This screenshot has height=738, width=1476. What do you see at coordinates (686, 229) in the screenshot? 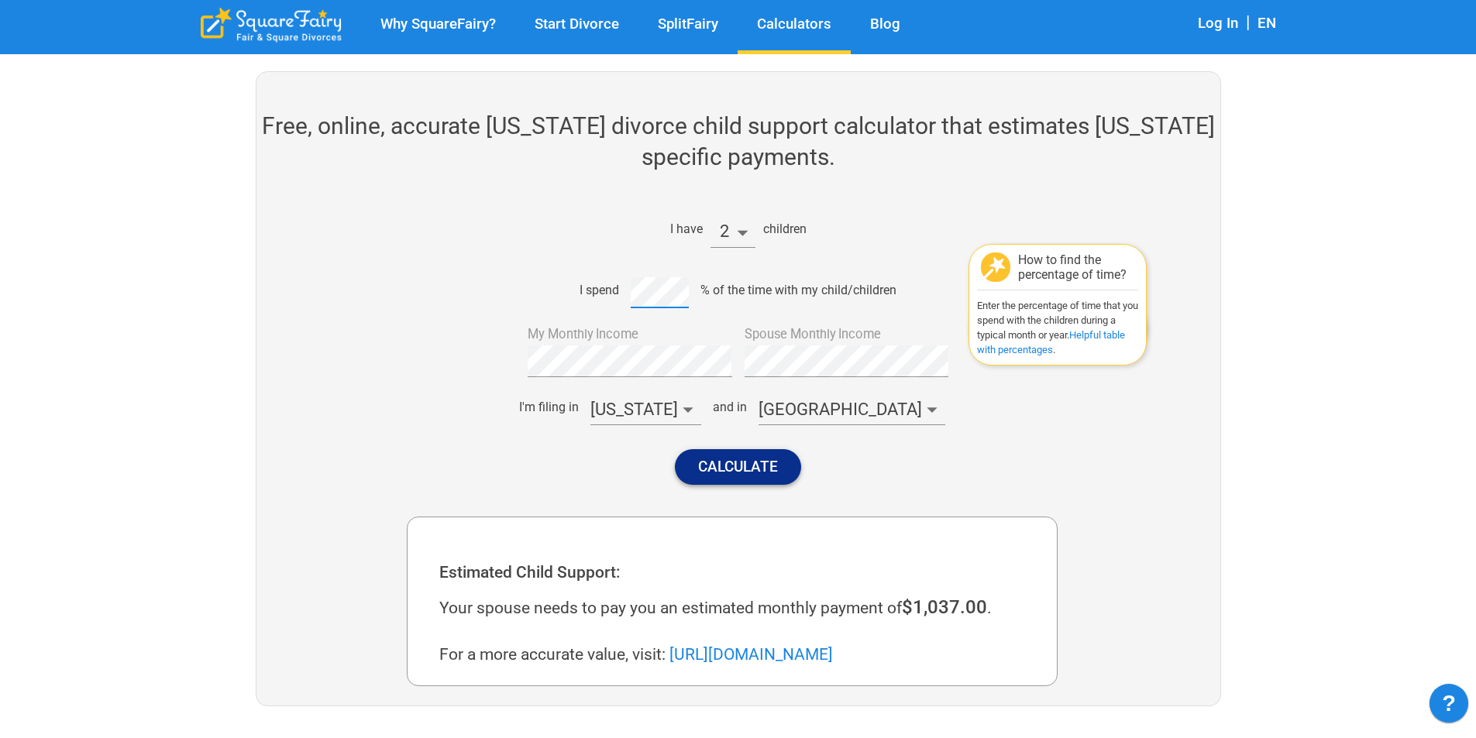
I see `div: I have` at bounding box center [686, 229].